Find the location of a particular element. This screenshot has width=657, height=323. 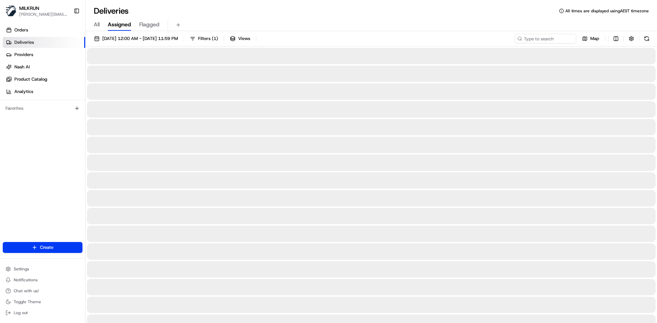

a: Analytics is located at coordinates (44, 92).